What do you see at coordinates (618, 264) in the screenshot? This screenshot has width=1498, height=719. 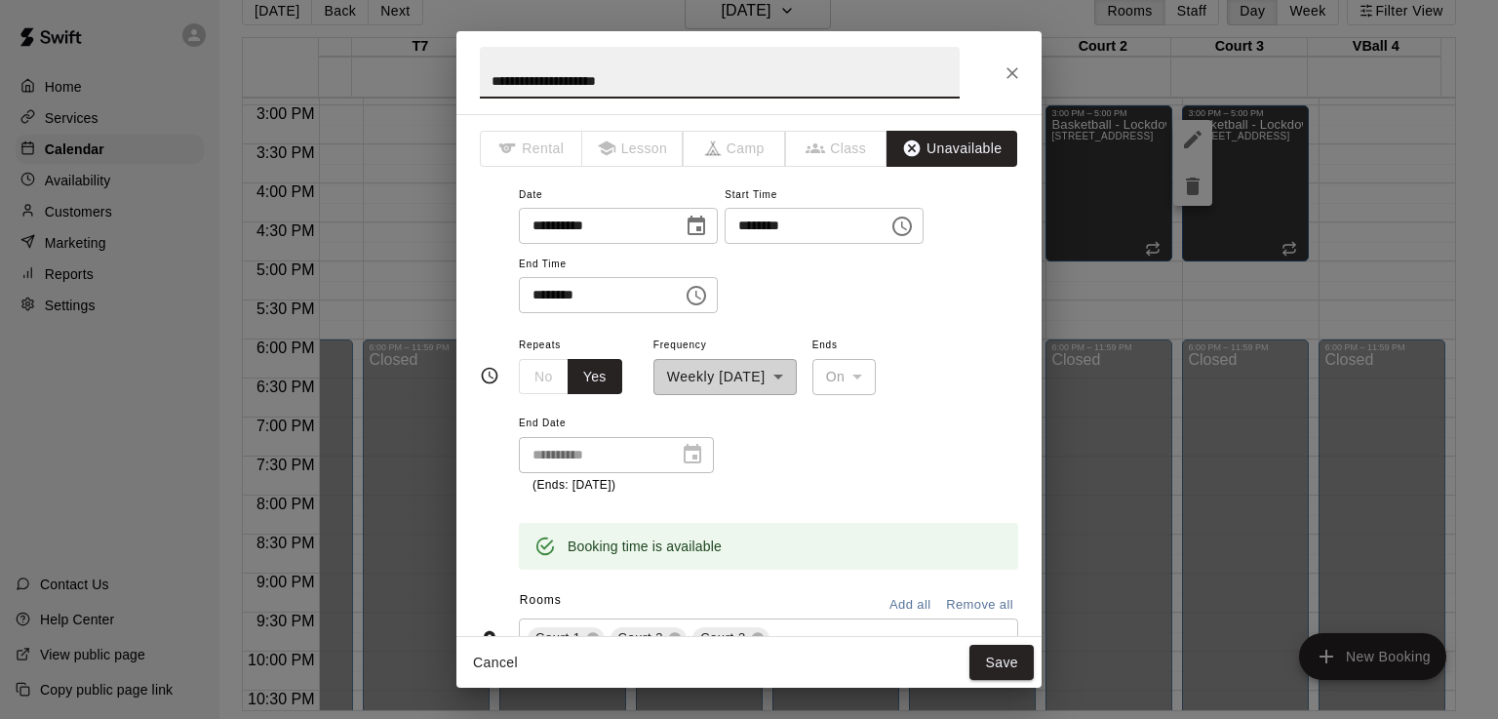 I see `span: End Time` at bounding box center [618, 264].